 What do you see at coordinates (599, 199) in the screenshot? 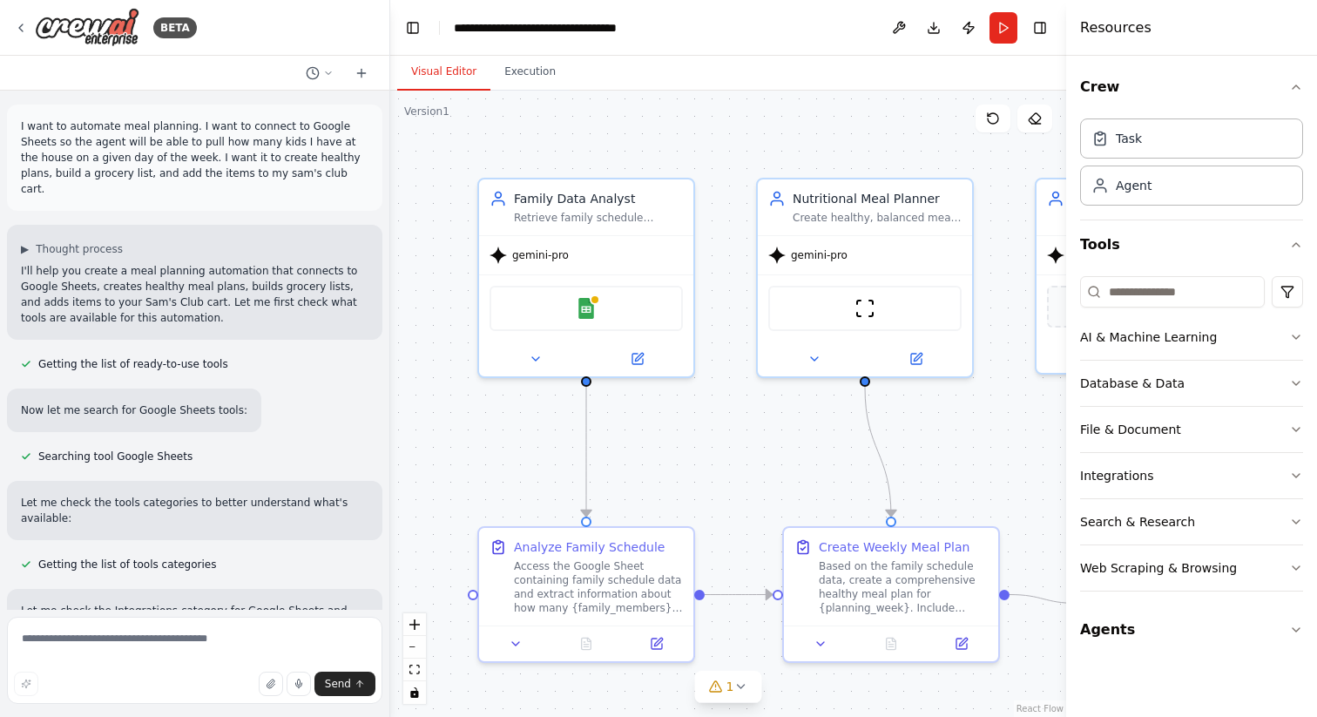
I see `div: Family Data Analyst` at bounding box center [599, 199].